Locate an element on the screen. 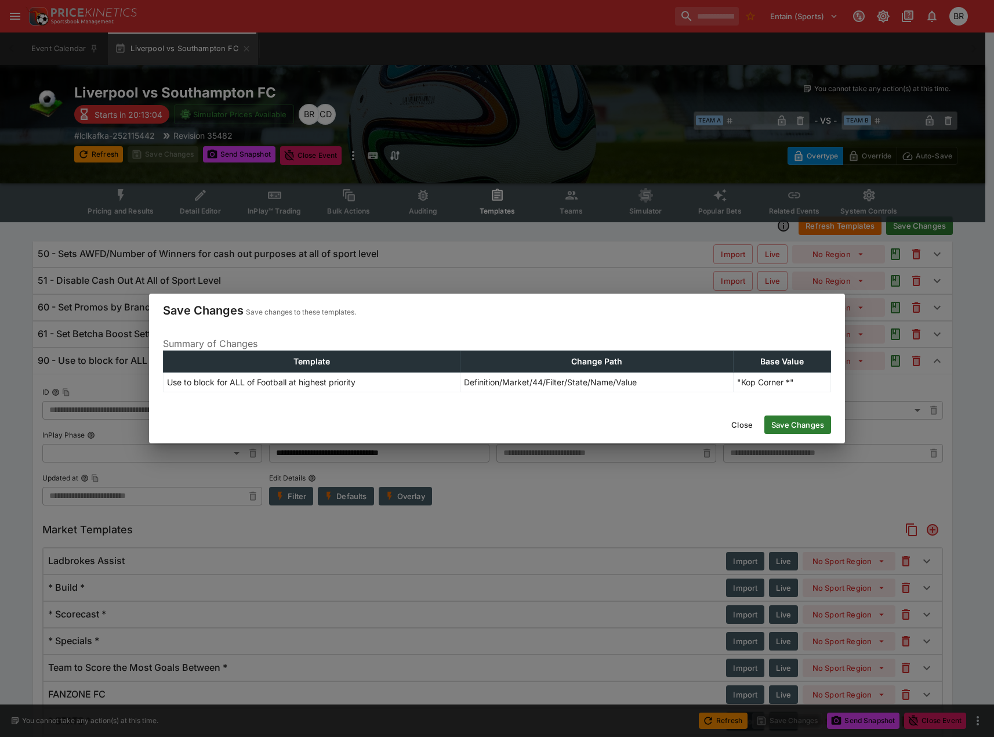 This screenshot has width=994, height=737. th: Template is located at coordinates (312, 361).